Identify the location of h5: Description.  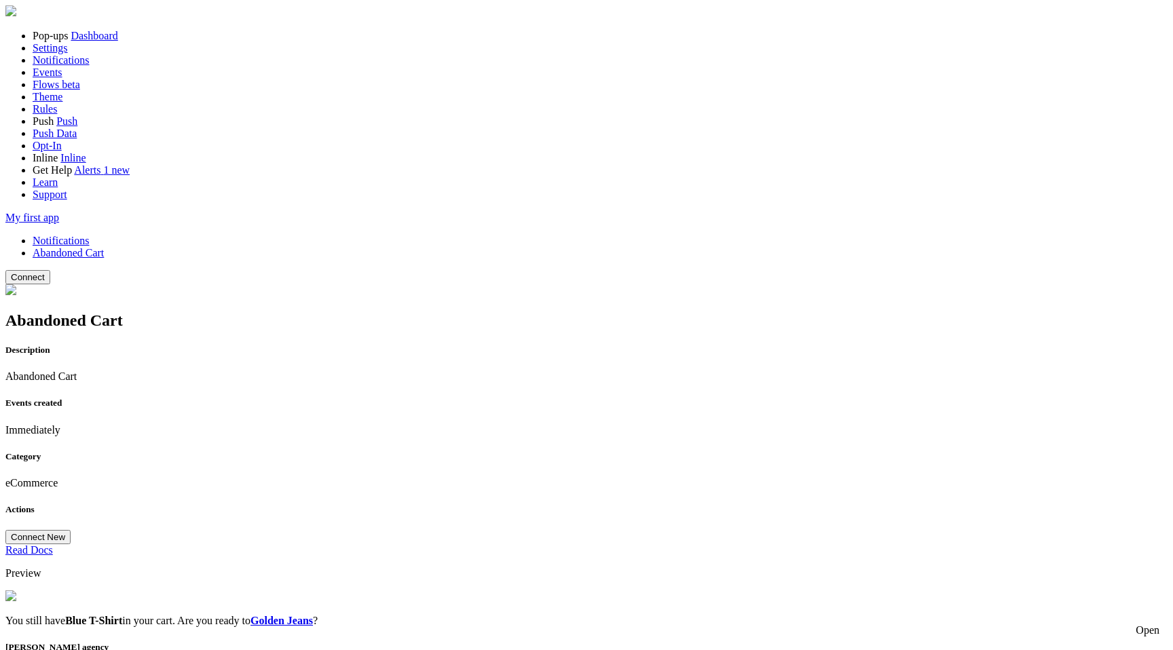
(587, 350).